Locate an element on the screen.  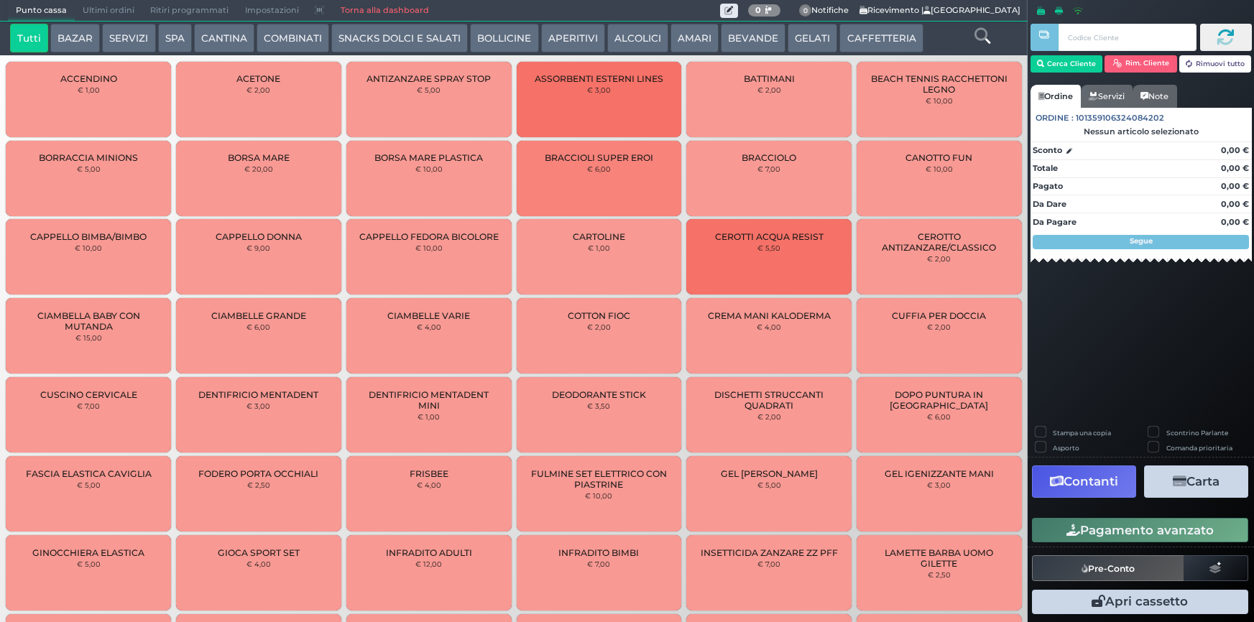
span: CUSCINO CERVICALE is located at coordinates (88, 394).